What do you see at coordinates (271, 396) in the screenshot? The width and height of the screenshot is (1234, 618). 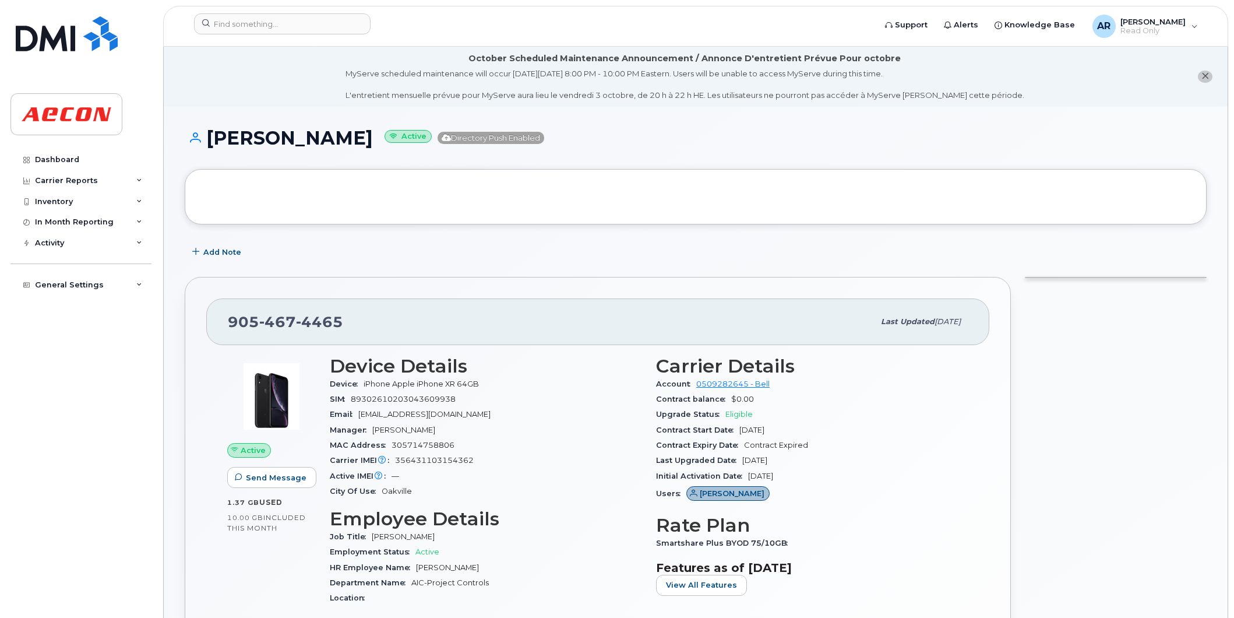 I see `img: image20231002-3703462-1qb80zy.jpeg` at bounding box center [271, 396].